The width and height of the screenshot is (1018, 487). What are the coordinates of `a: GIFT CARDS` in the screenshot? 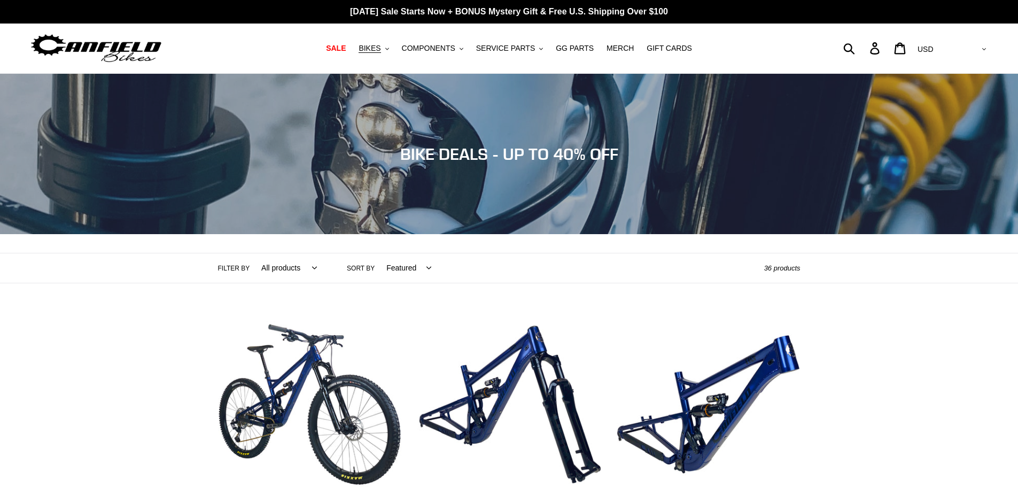 It's located at (669, 48).